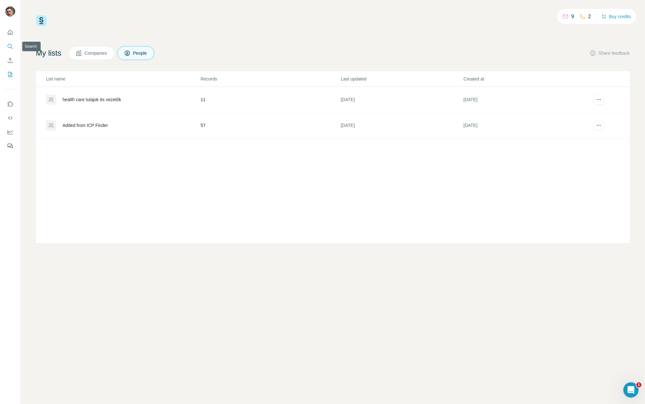  Describe the element at coordinates (49, 53) in the screenshot. I see `h4: My lists` at that location.